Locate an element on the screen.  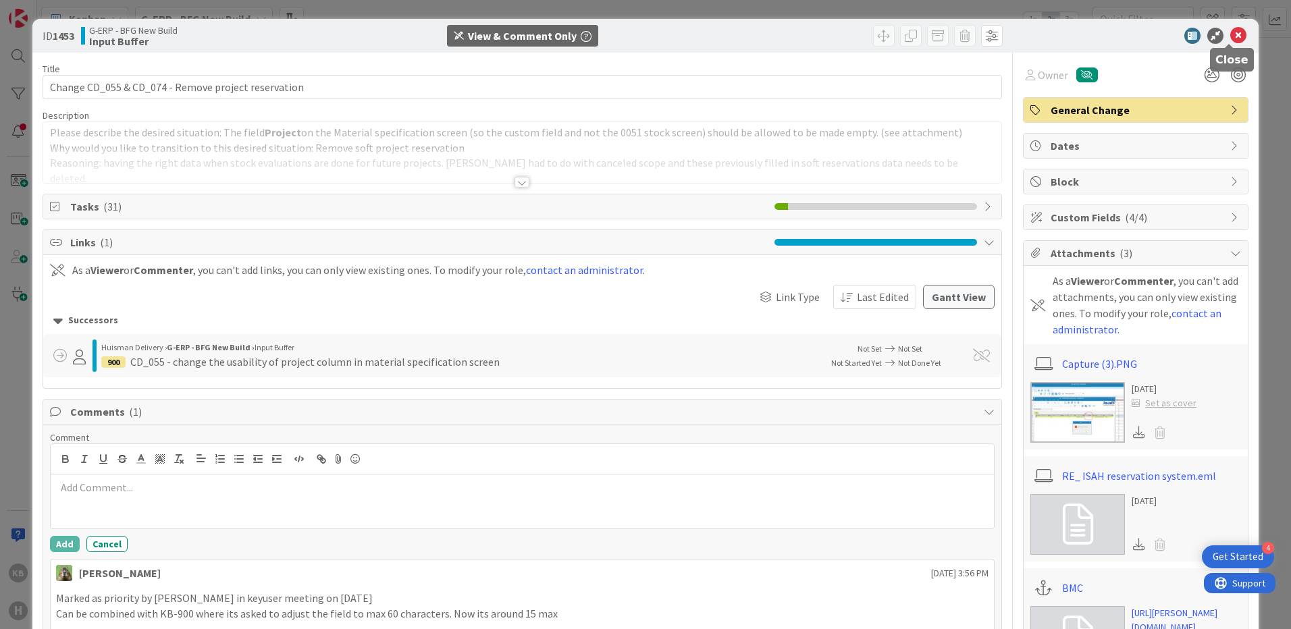
div: Set as cover is located at coordinates (1164, 403).